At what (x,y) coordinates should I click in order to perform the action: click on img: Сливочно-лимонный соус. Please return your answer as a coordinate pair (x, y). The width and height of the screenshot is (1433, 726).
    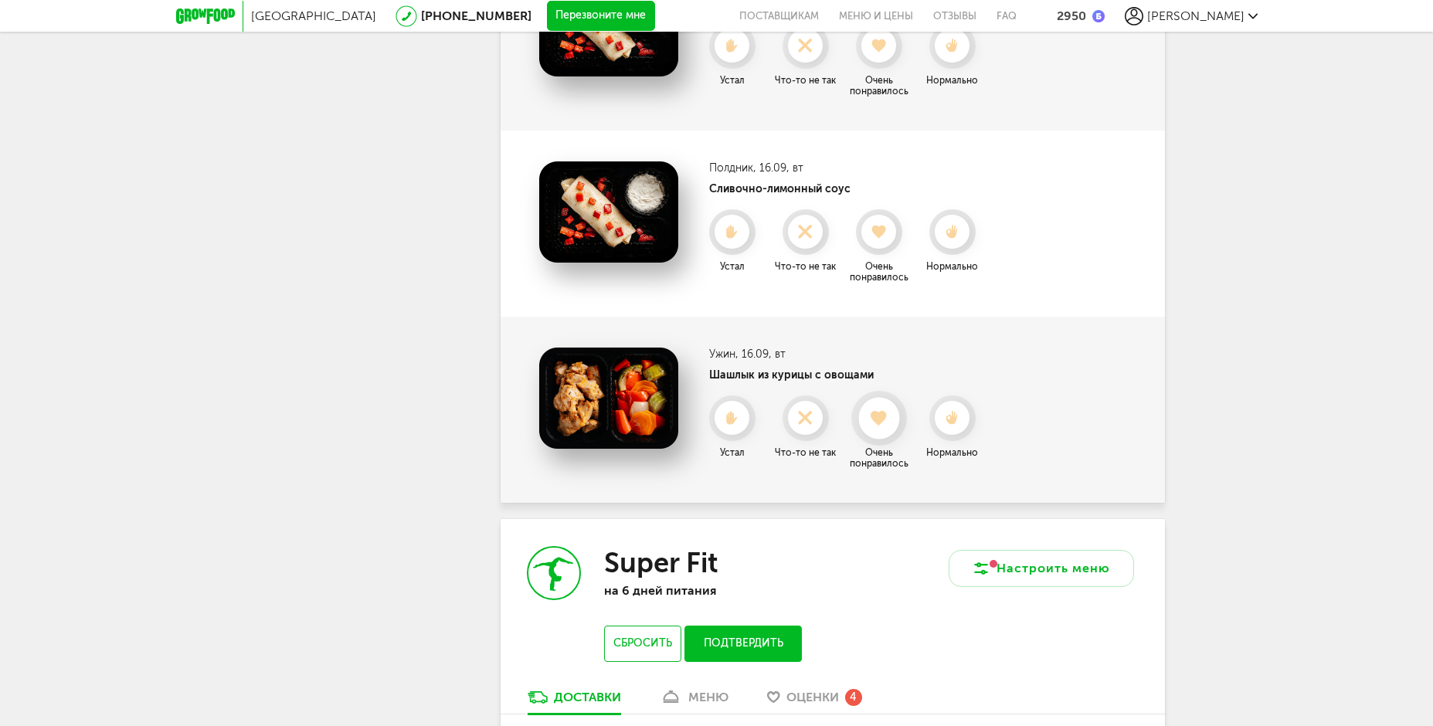
    Looking at the image, I should click on (609, 212).